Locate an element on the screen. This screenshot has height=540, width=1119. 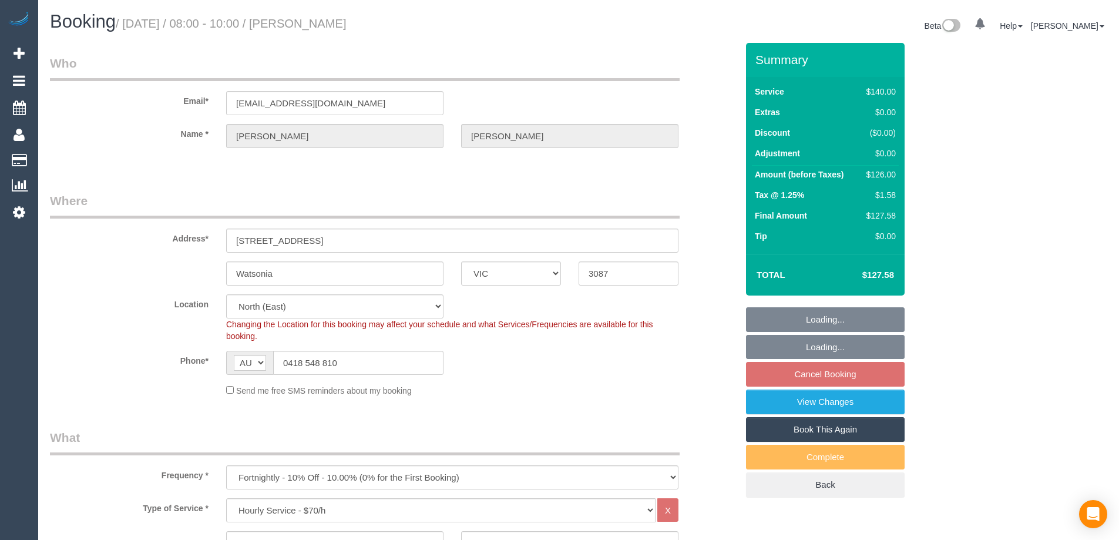
label: Tax @ 1.25% is located at coordinates (780, 195).